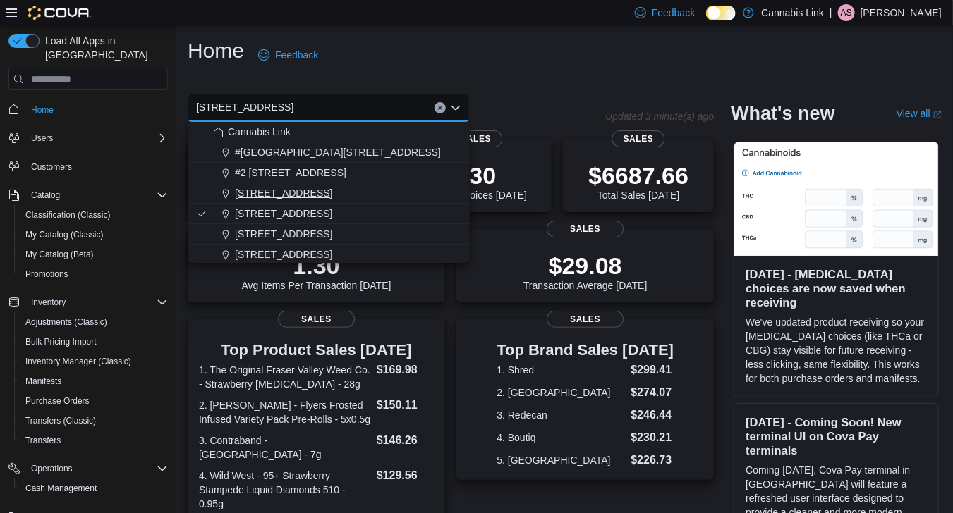 This screenshot has height=513, width=953. Describe the element at coordinates (652, 460) in the screenshot. I see `dd: $226.73` at that location.